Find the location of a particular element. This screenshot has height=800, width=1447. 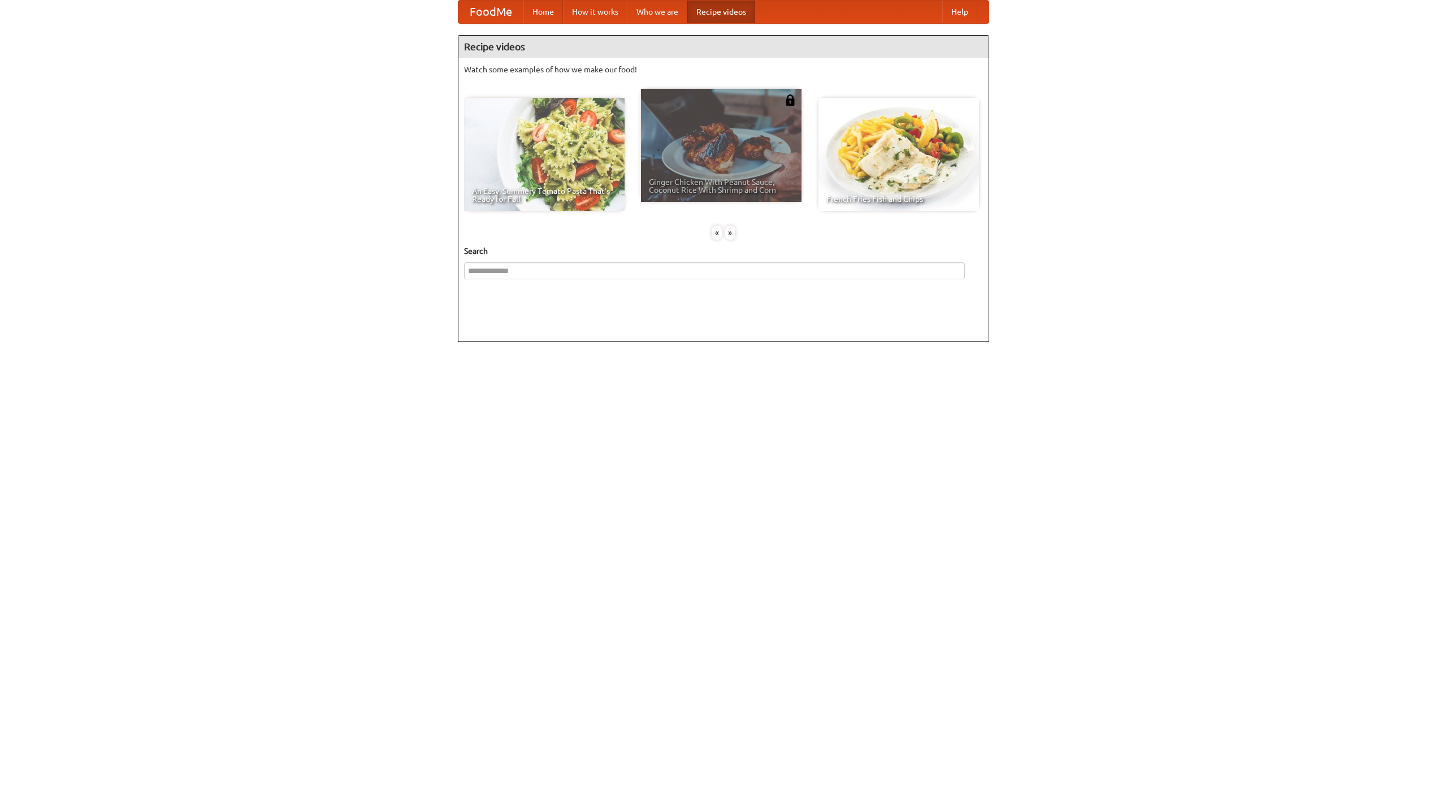

span: An Easy, Summery Tomato Pasta That's Ready for Fall is located at coordinates (544, 195).